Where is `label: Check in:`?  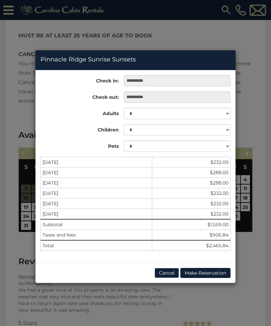 label: Check in: is located at coordinates (77, 80).